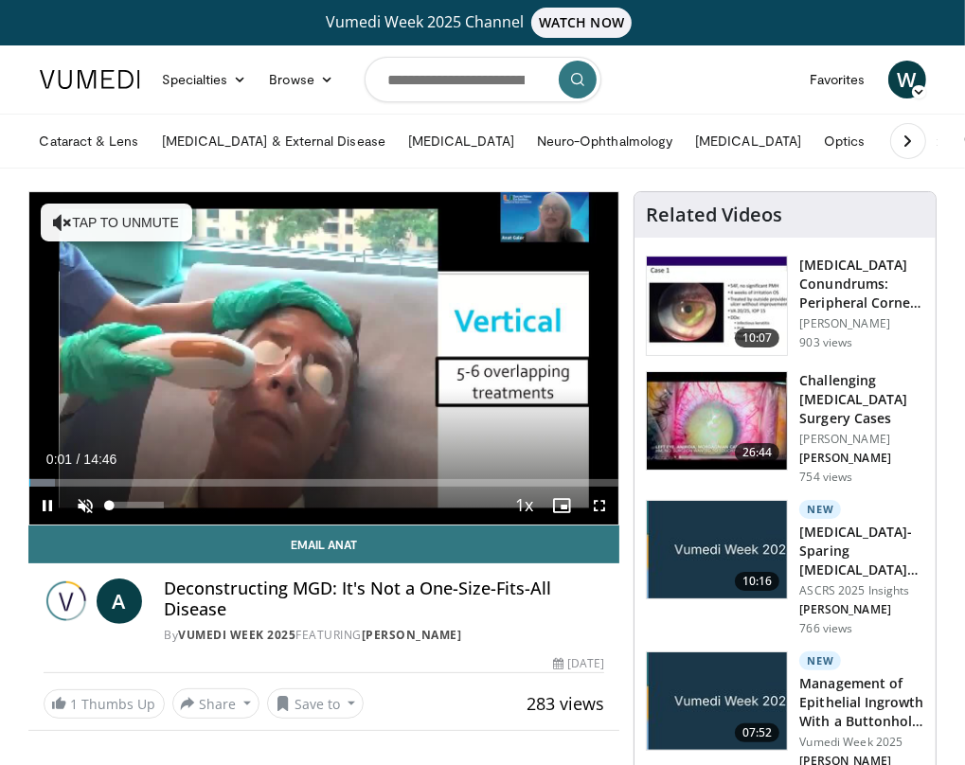  Describe the element at coordinates (90, 80) in the screenshot. I see `img: VuMedi Logo` at that location.